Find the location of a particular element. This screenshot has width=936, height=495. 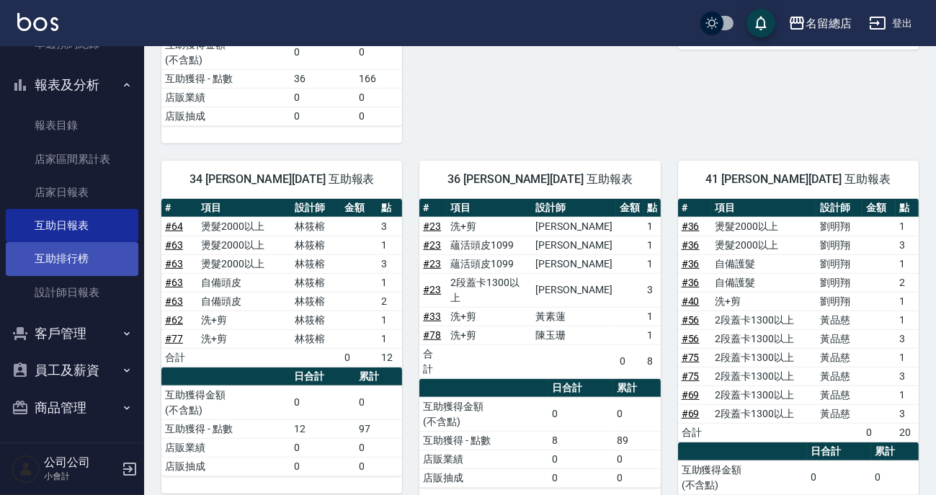

button: 員工及薪資 is located at coordinates (72, 370).